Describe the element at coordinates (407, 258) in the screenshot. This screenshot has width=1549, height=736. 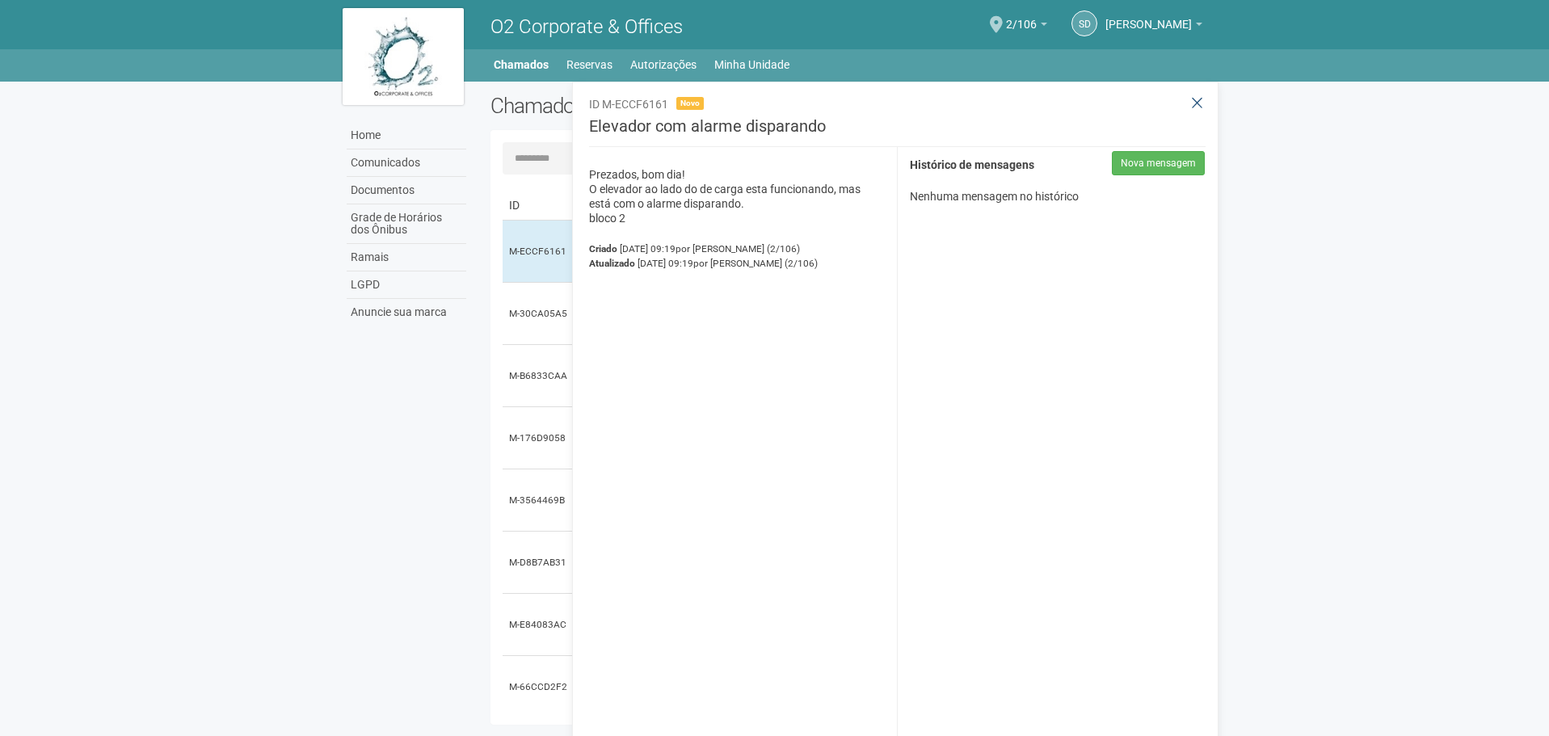
I see `a: Ramais` at that location.